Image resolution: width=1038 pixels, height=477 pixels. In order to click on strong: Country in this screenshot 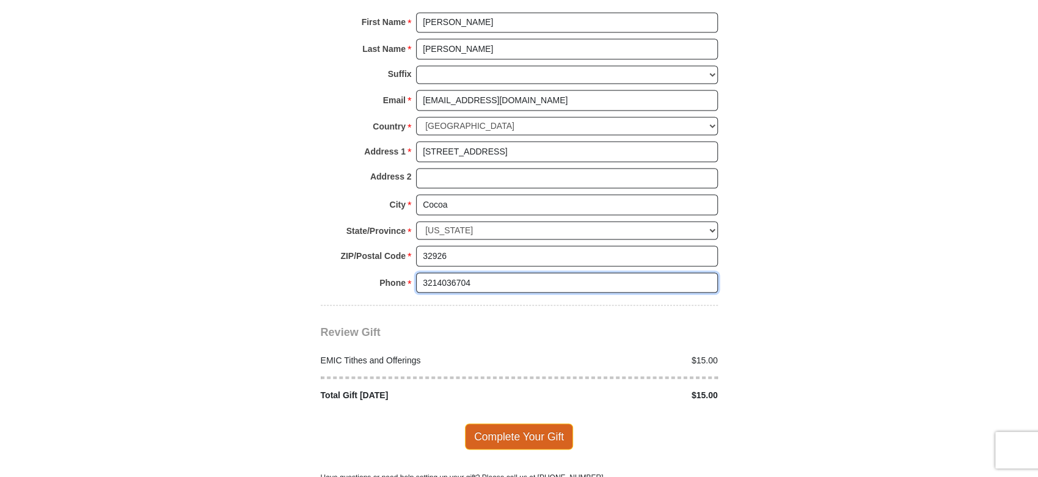, I will do `click(389, 127)`.